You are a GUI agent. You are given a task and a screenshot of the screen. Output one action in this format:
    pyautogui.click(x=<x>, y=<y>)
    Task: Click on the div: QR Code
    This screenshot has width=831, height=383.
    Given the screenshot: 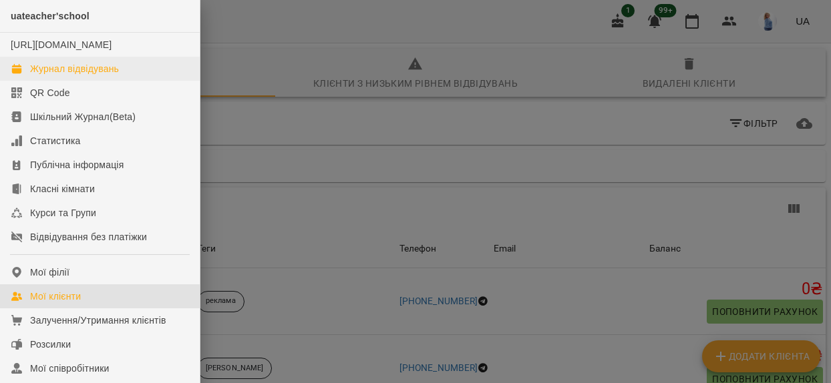 What is the action you would take?
    pyautogui.click(x=50, y=93)
    